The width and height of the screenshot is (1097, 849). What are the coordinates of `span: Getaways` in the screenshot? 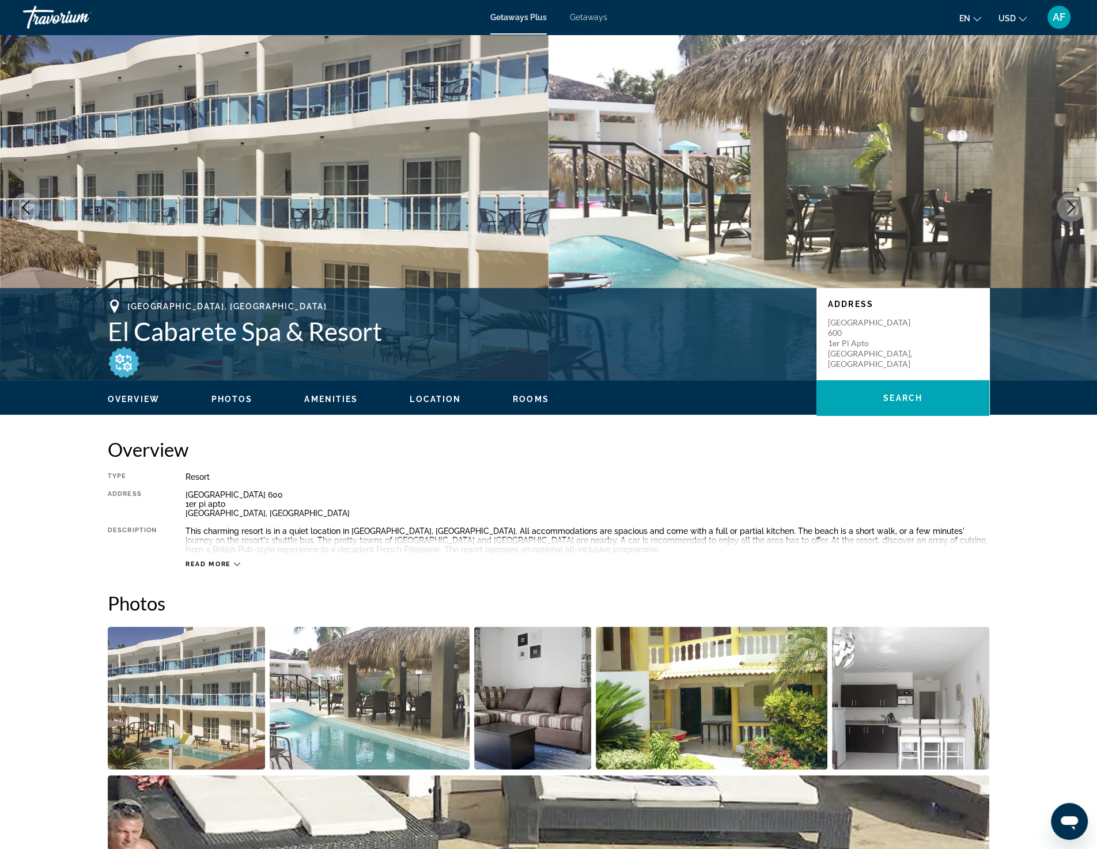 It's located at (588, 17).